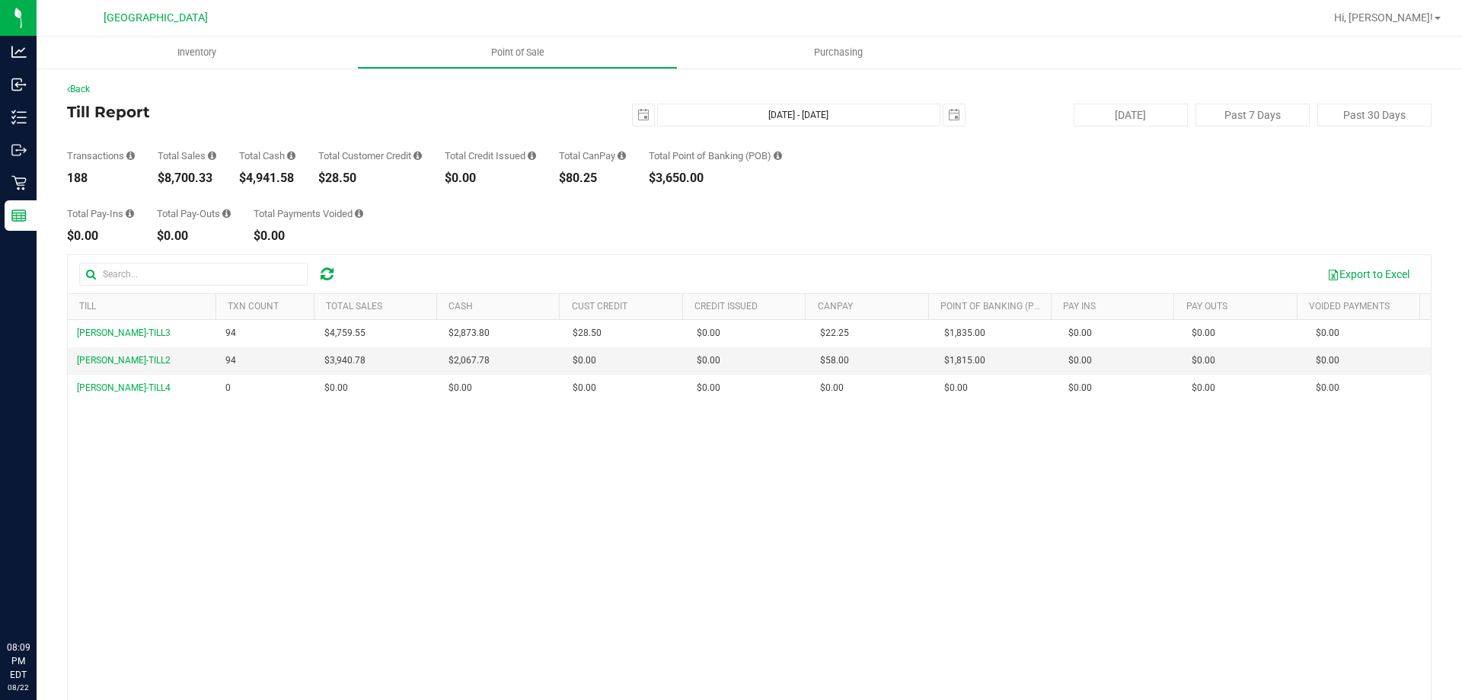 This screenshot has width=1462, height=700. What do you see at coordinates (19, 85) in the screenshot?
I see `inline-svg: Inbound` at bounding box center [19, 85].